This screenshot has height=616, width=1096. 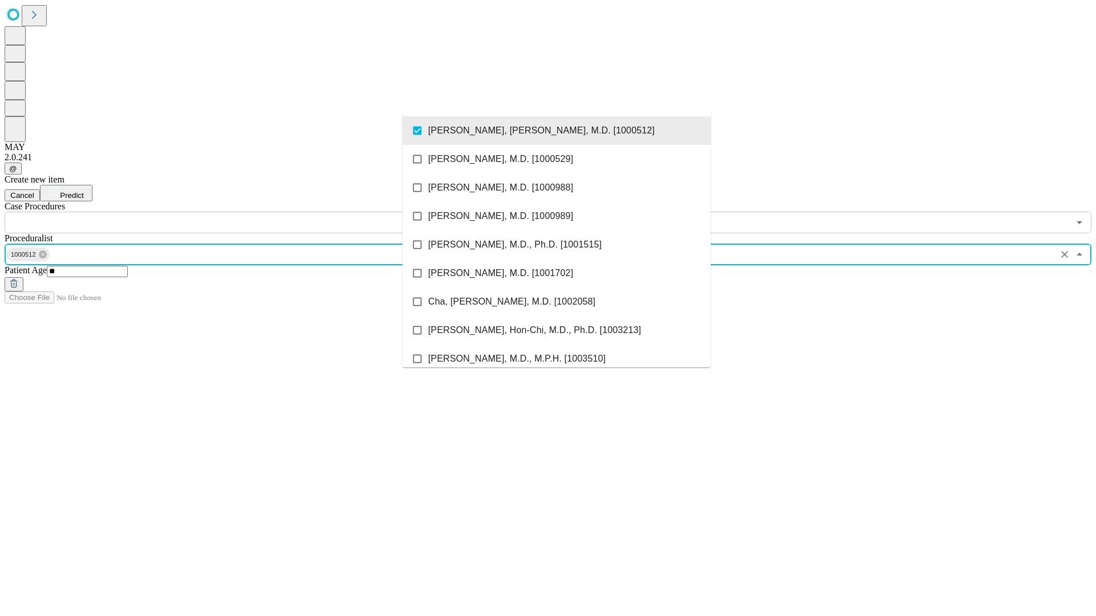 I want to click on div: 1000512, so click(x=28, y=255).